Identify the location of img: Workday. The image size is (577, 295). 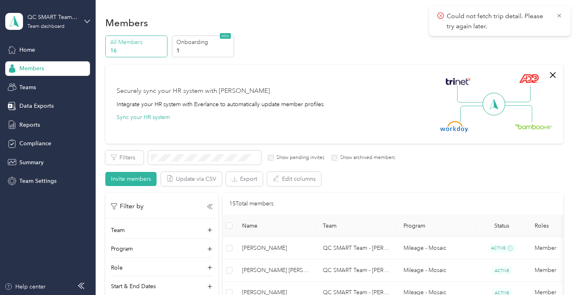
(455, 127).